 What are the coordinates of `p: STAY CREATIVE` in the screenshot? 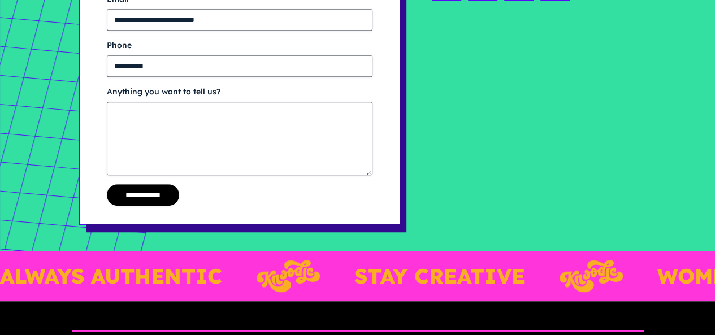 It's located at (437, 276).